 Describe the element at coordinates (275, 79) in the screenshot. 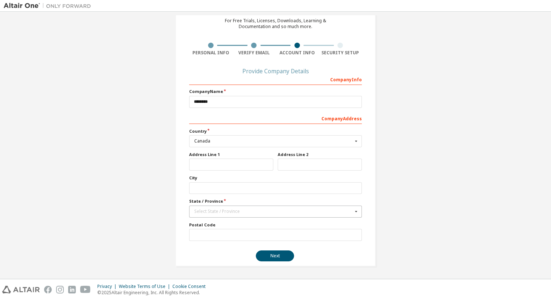

I see `div: Company Info` at that location.